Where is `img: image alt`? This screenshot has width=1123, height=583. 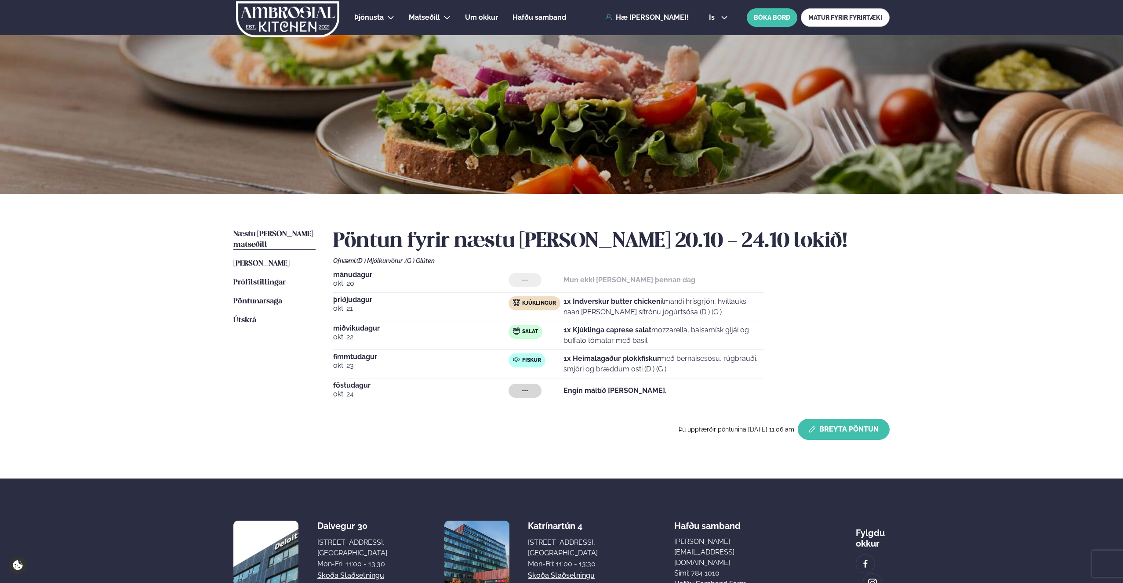
img: image alt is located at coordinates (865, 564).